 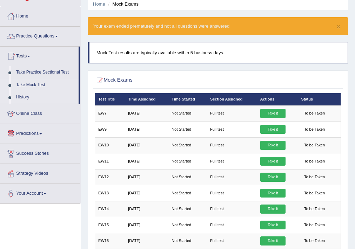 I want to click on a: Practice Questions, so click(x=40, y=35).